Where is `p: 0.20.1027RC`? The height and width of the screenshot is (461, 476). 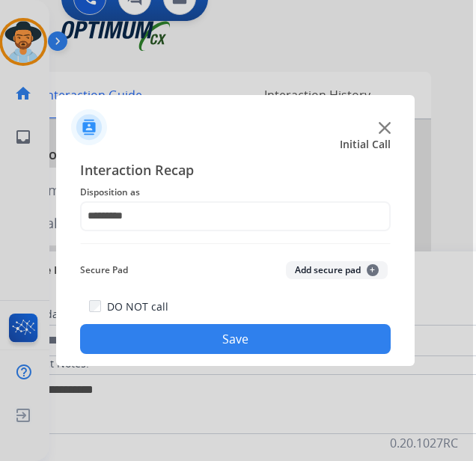 p: 0.20.1027RC is located at coordinates (423, 443).